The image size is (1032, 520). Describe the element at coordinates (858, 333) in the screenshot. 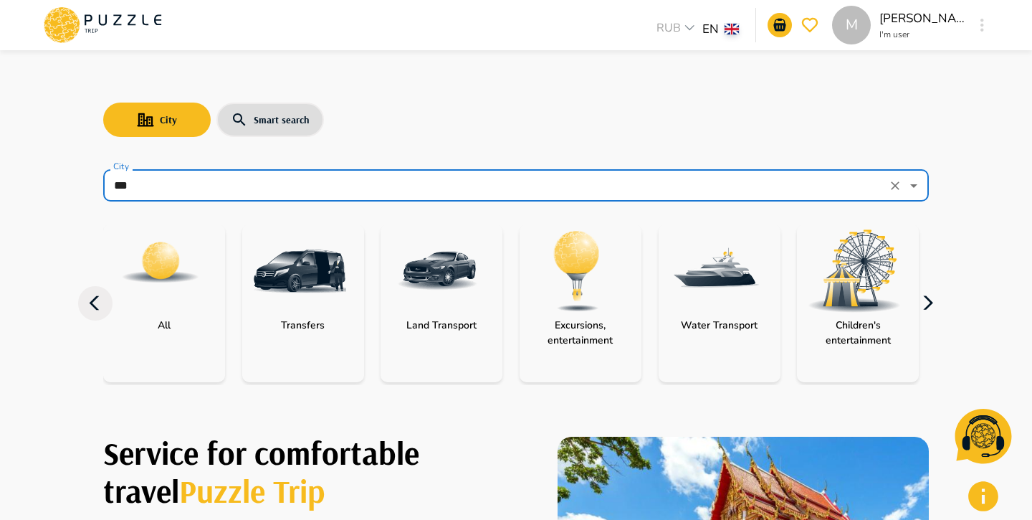

I see `p: Children's entertainment` at that location.